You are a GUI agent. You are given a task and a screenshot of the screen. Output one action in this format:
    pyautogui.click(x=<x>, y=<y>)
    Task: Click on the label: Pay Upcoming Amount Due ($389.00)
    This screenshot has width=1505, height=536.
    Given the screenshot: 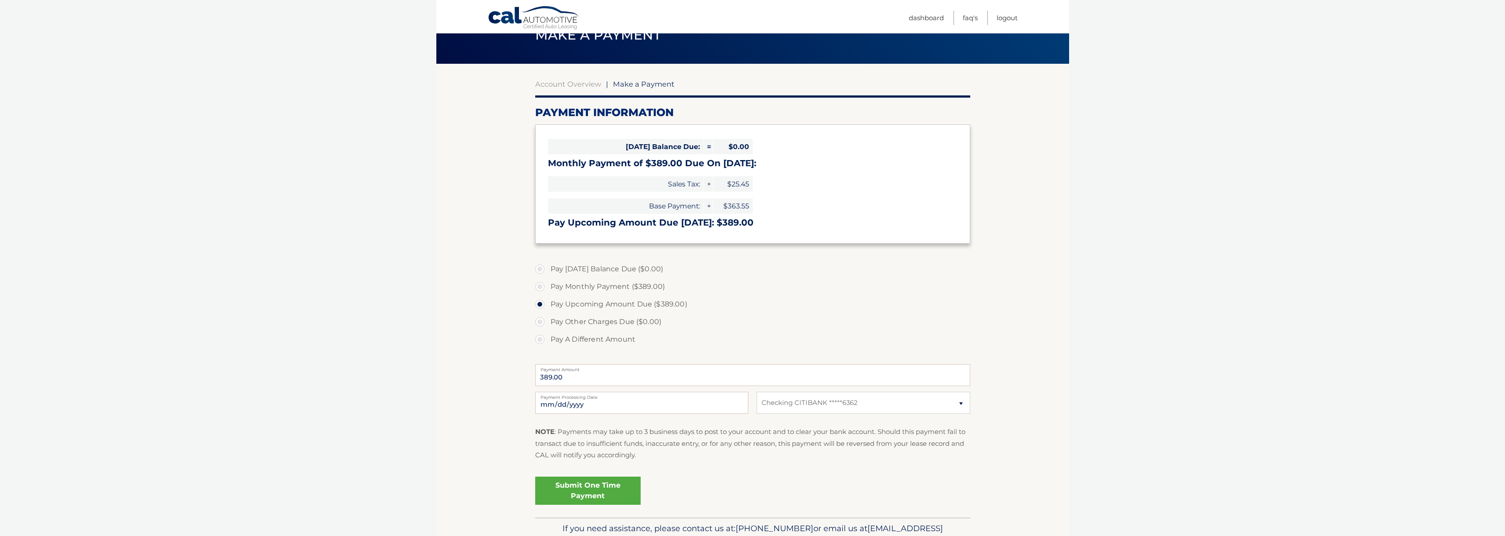 What is the action you would take?
    pyautogui.click(x=753, y=304)
    